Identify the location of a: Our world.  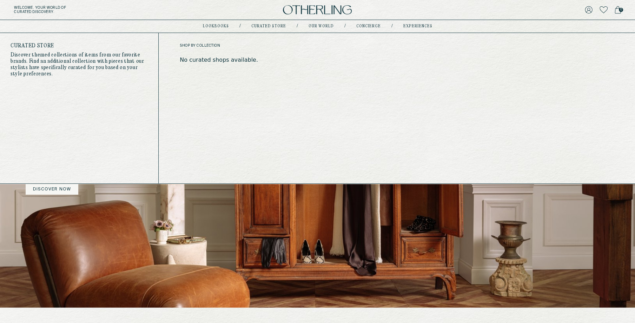
(321, 26).